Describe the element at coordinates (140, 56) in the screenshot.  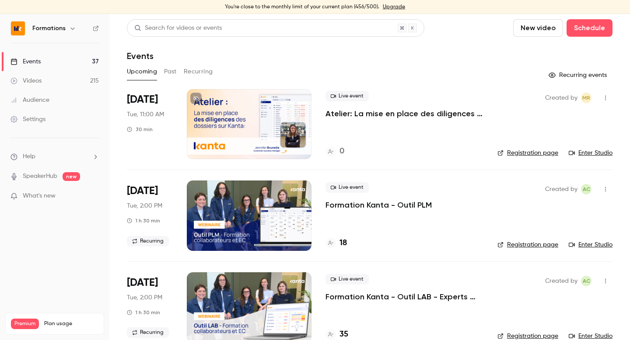
I see `h1: Events` at that location.